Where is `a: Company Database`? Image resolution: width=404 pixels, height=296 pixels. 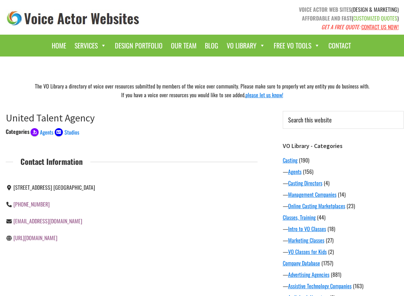
a: Company Database is located at coordinates (301, 263).